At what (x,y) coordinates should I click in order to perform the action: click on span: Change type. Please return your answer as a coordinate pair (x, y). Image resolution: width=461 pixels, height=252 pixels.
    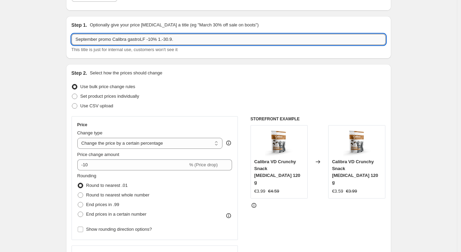
    Looking at the image, I should click on (90, 133).